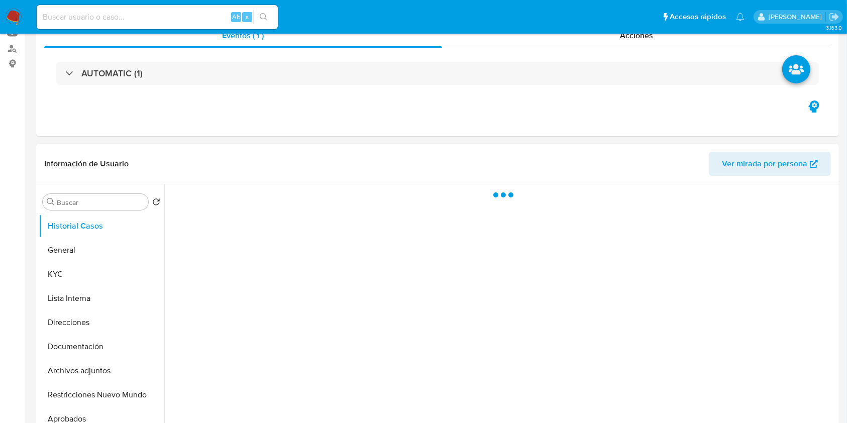 This screenshot has width=847, height=423. What do you see at coordinates (101, 322) in the screenshot?
I see `button: Direcciones` at bounding box center [101, 322].